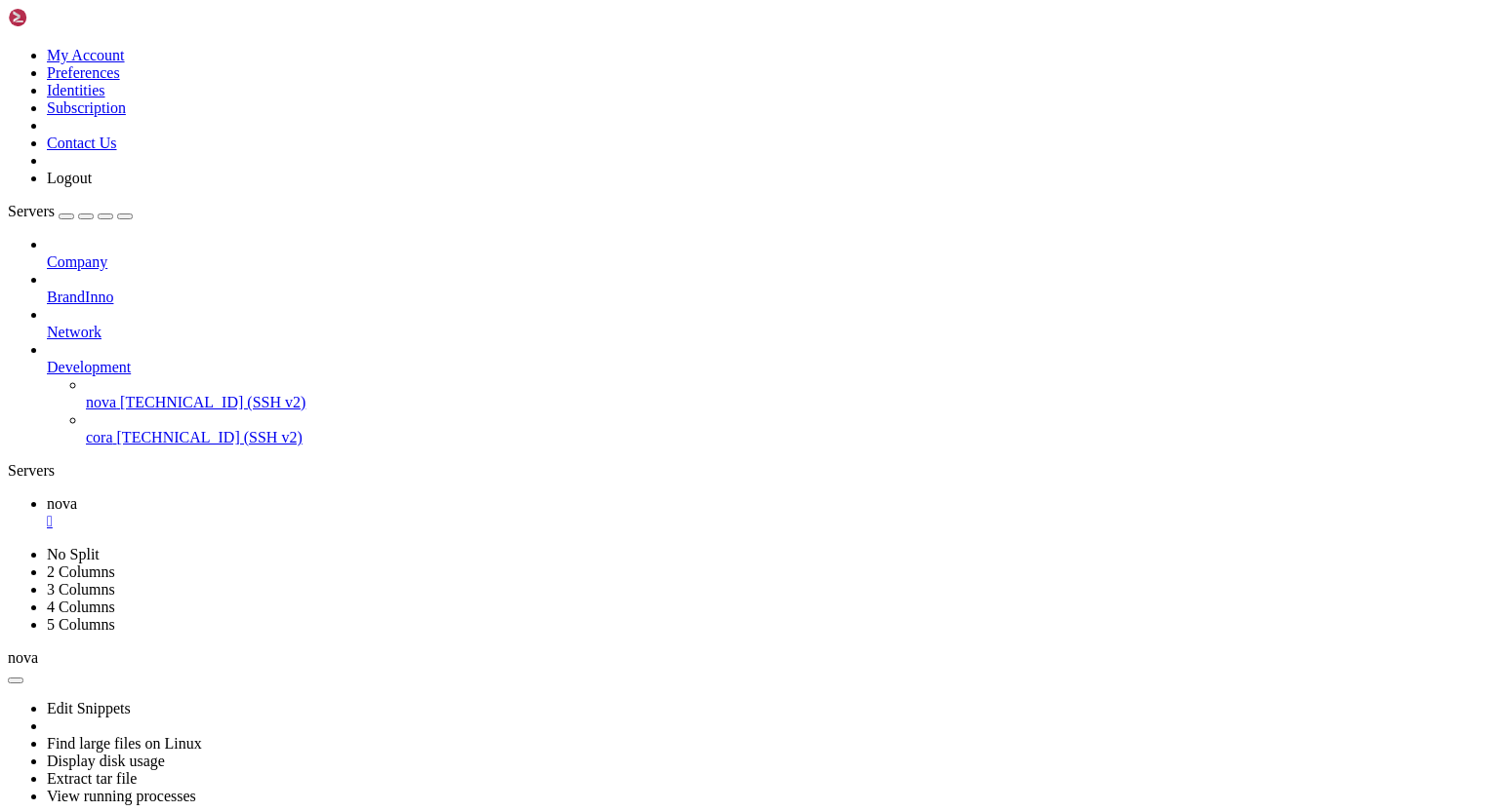  What do you see at coordinates (769, 513) in the screenshot?
I see `a: nova` at bounding box center [769, 513].